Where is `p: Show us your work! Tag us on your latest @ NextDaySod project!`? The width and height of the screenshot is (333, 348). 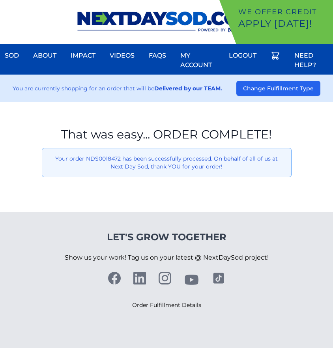 p: Show us your work! Tag us on your latest @ NextDaySod project! is located at coordinates (167, 258).